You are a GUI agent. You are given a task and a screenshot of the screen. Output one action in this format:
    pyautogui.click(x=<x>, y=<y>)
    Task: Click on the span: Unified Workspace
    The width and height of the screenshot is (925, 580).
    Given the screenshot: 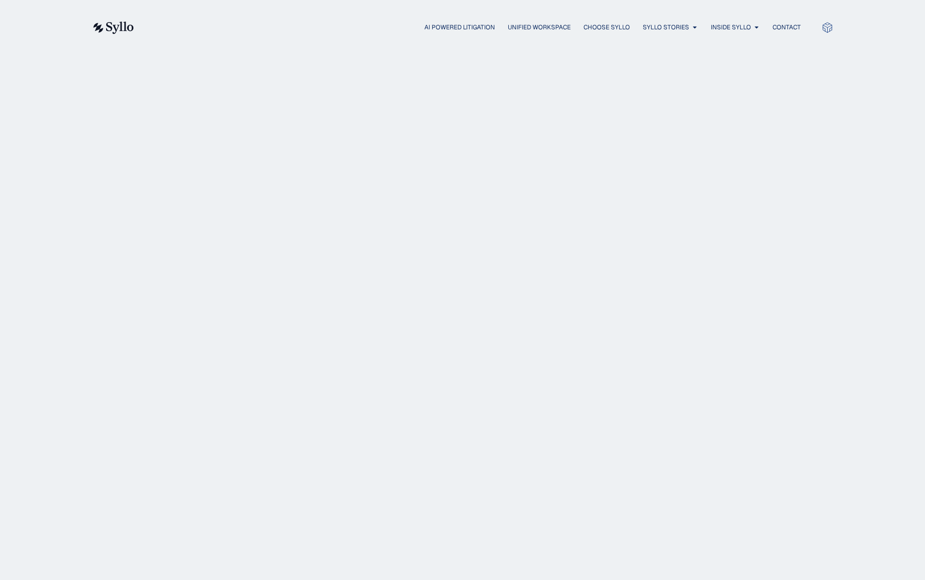 What is the action you would take?
    pyautogui.click(x=539, y=27)
    